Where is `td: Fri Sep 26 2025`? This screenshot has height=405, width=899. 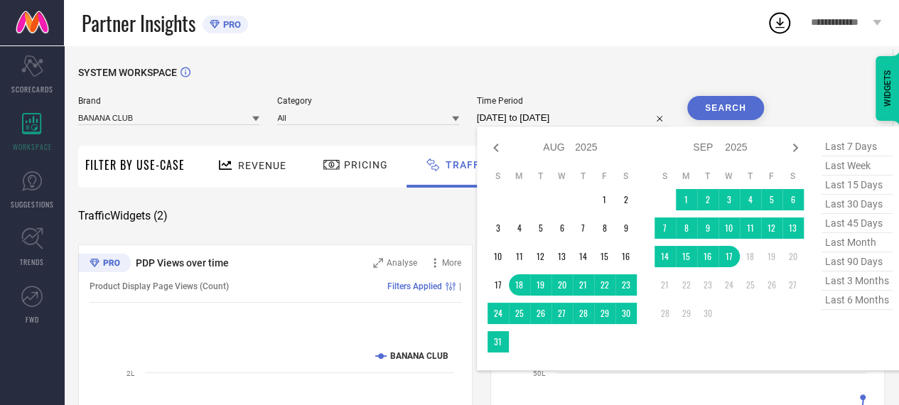 td: Fri Sep 26 2025 is located at coordinates (772, 285).